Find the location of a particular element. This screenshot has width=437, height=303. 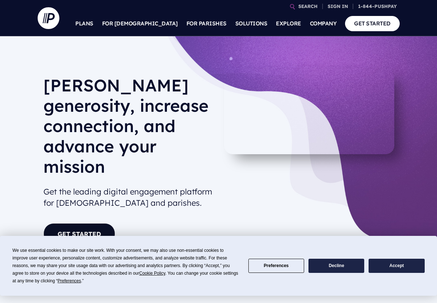

div: We use essential cookies to make our site work. With your consent, we may also use non-essential ... is located at coordinates (126, 265).